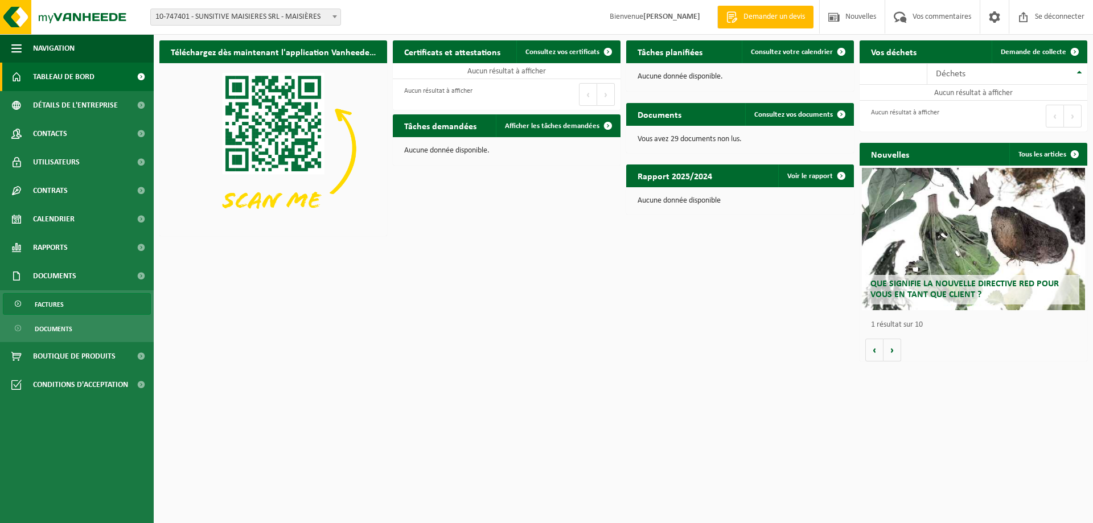 This screenshot has height=523, width=1093. I want to click on font: Déchets, so click(951, 74).